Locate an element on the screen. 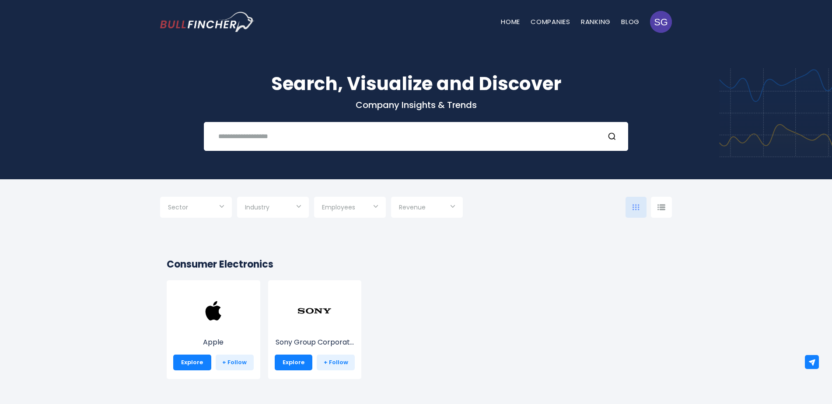 This screenshot has width=832, height=404. a: Home is located at coordinates (511, 21).